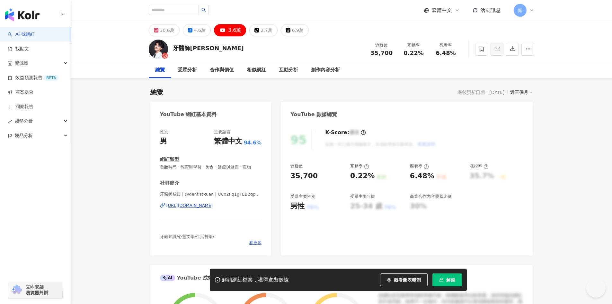  What do you see at coordinates (253, 143) in the screenshot?
I see `span: 94.6%` at bounding box center [253, 143].